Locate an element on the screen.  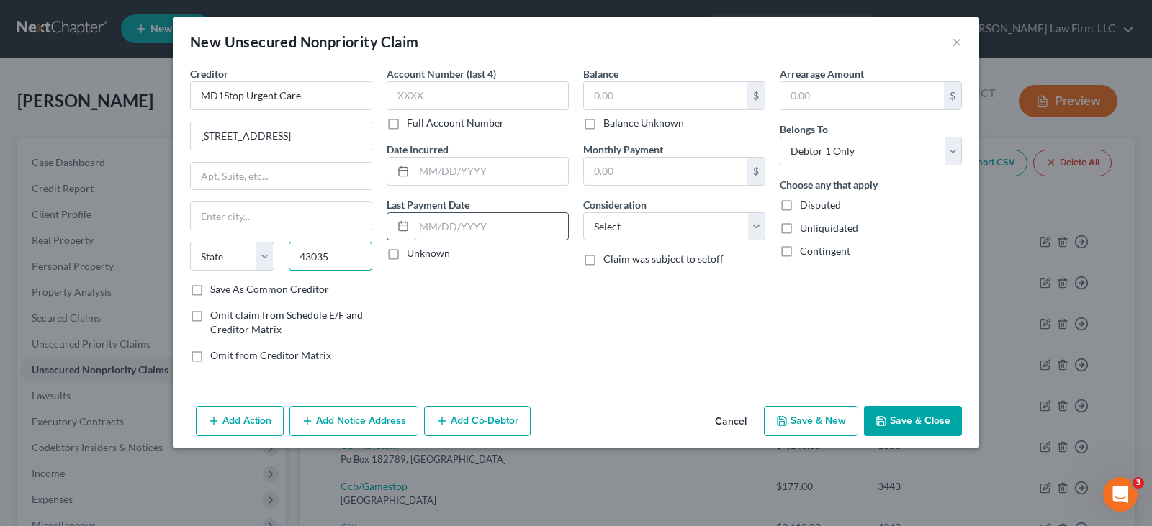
label: Balance is located at coordinates (600, 73).